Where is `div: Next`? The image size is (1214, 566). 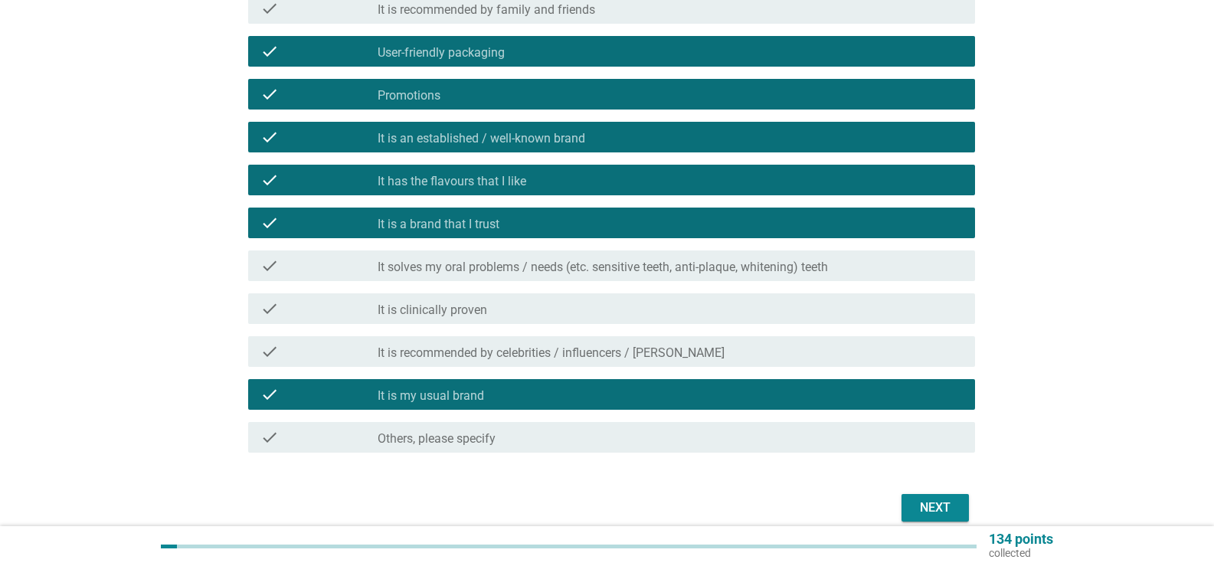 div: Next is located at coordinates (935, 508).